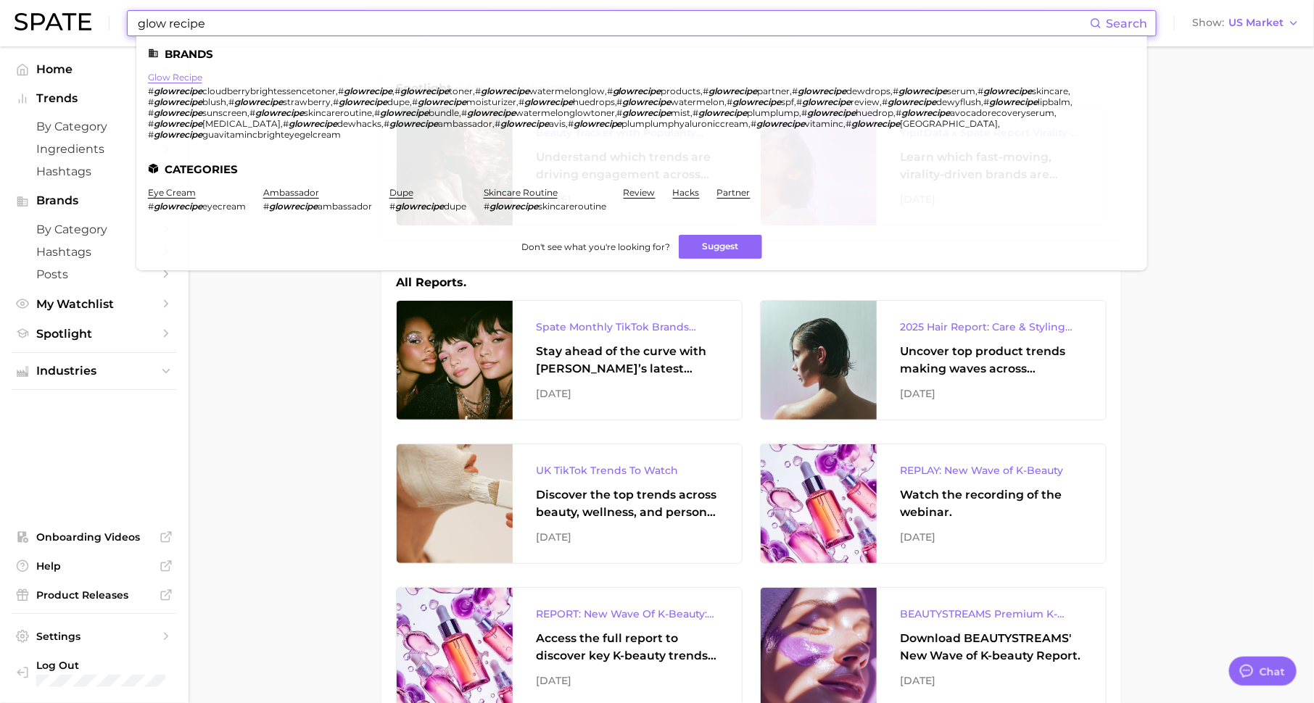 This screenshot has height=703, width=1314. What do you see at coordinates (94, 334) in the screenshot?
I see `a: Spotlight` at bounding box center [94, 334].